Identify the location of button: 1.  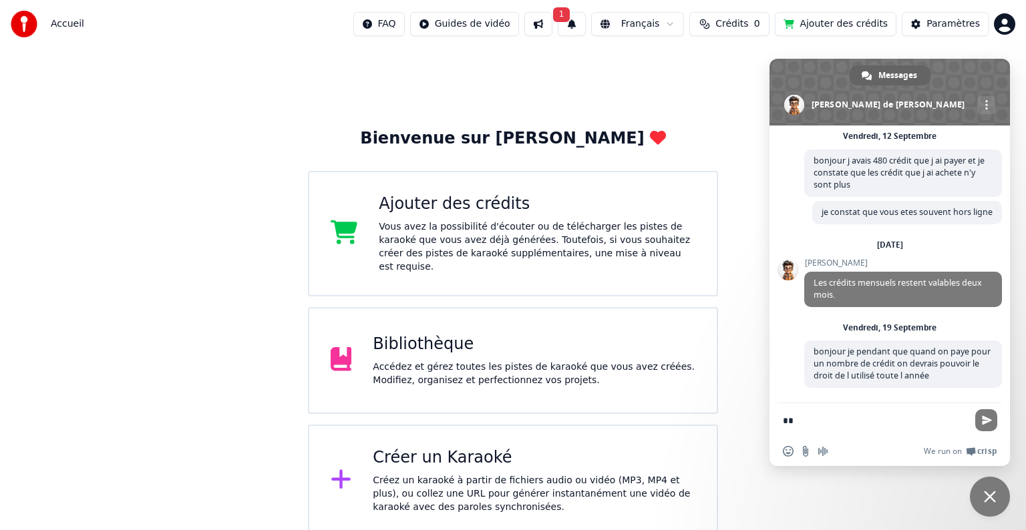
(572, 24).